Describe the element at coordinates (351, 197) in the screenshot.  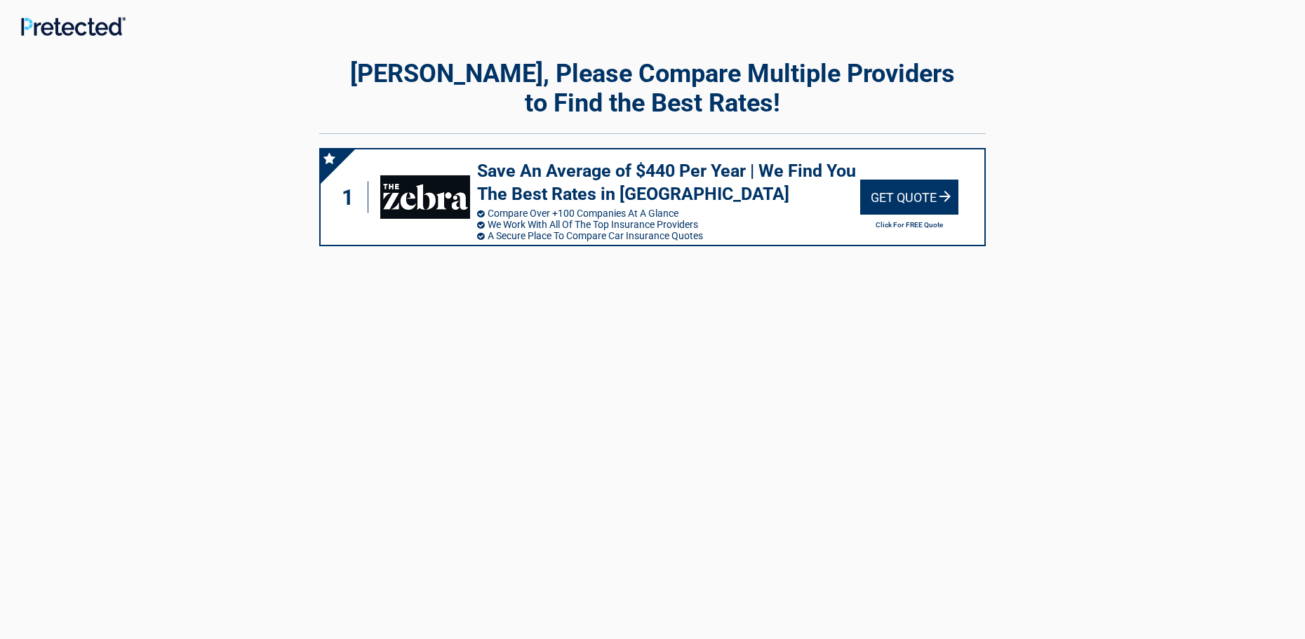
I see `div: 1` at that location.